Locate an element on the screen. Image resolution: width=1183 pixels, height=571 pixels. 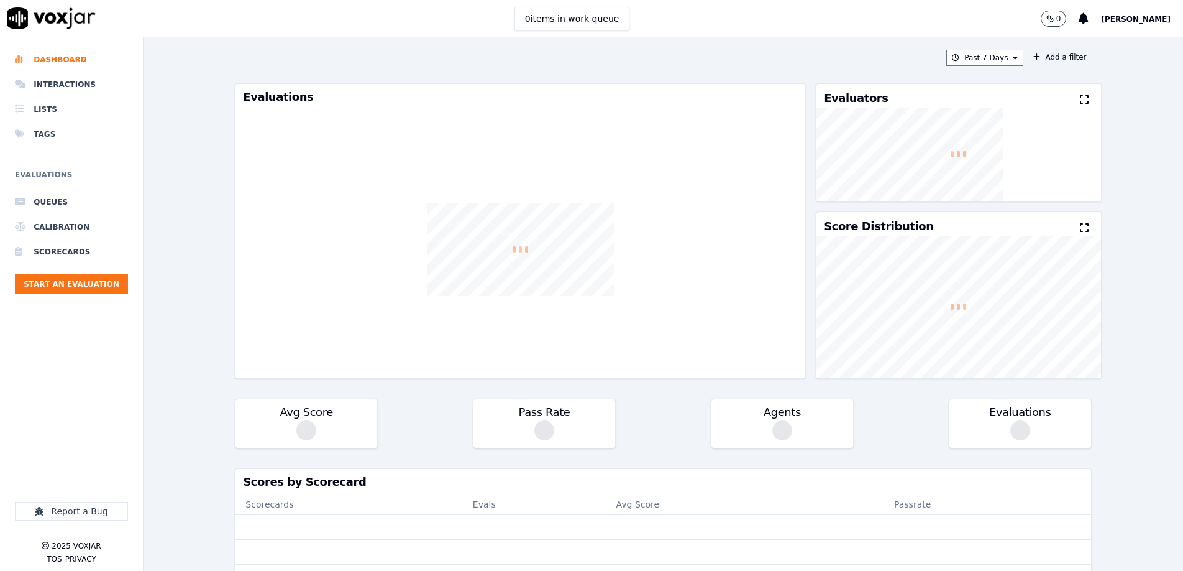
button: 0items in work queue is located at coordinates (572, 19).